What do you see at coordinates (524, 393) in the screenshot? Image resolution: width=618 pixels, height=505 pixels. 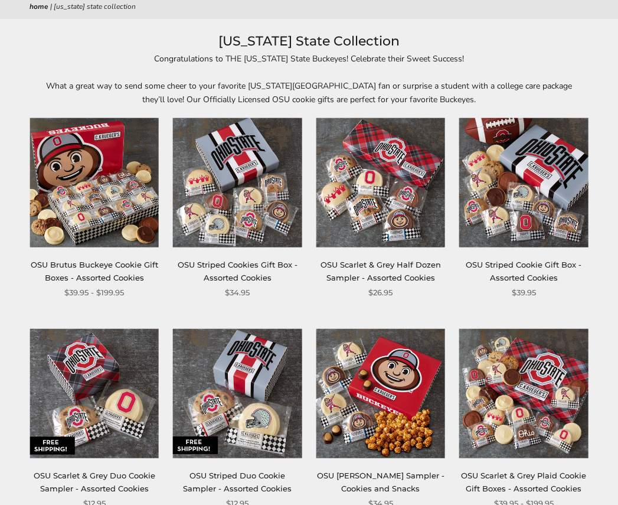 I see `img: OSU Scarlet & Grey Plaid Cookie Gift Boxes - Assorted Cookies` at bounding box center [524, 393].